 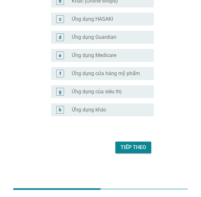 I want to click on label: Ứng dụng HASAKI, so click(x=93, y=19).